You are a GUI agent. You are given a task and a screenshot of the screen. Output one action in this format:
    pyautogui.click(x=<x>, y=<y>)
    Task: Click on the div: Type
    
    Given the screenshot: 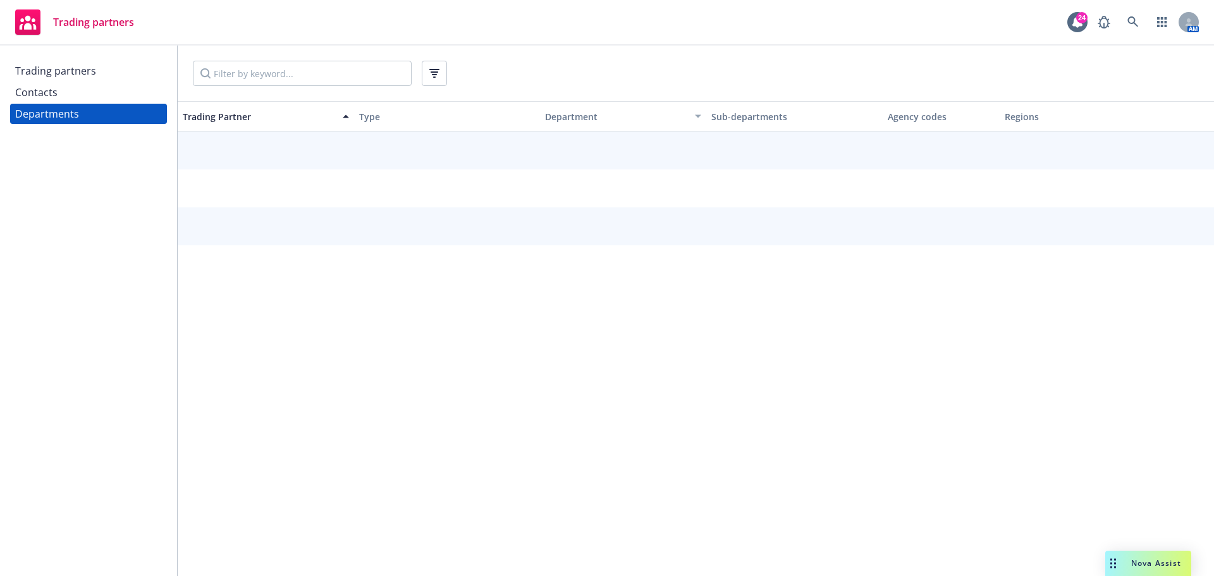 What is the action you would take?
    pyautogui.click(x=442, y=116)
    